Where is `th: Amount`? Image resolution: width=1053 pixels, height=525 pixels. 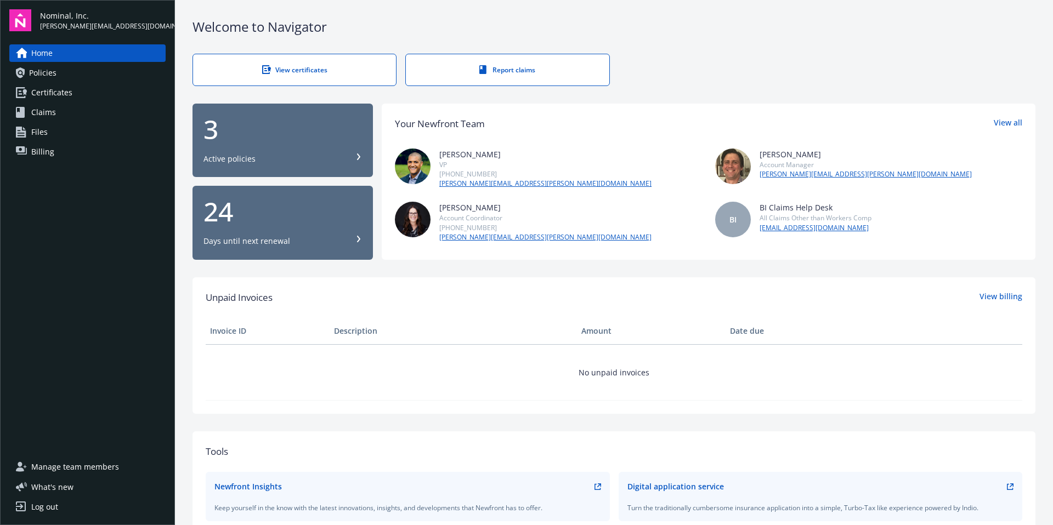
th: Amount is located at coordinates (651, 331).